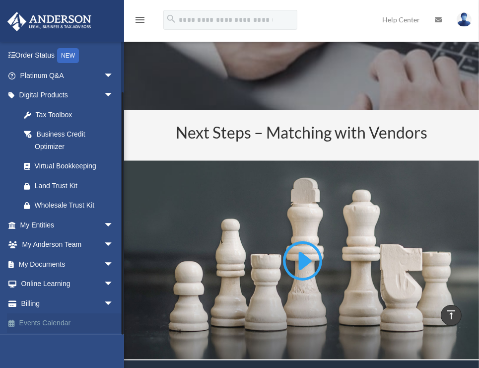  What do you see at coordinates (68, 56) in the screenshot?
I see `div: NEW` at bounding box center [68, 56].